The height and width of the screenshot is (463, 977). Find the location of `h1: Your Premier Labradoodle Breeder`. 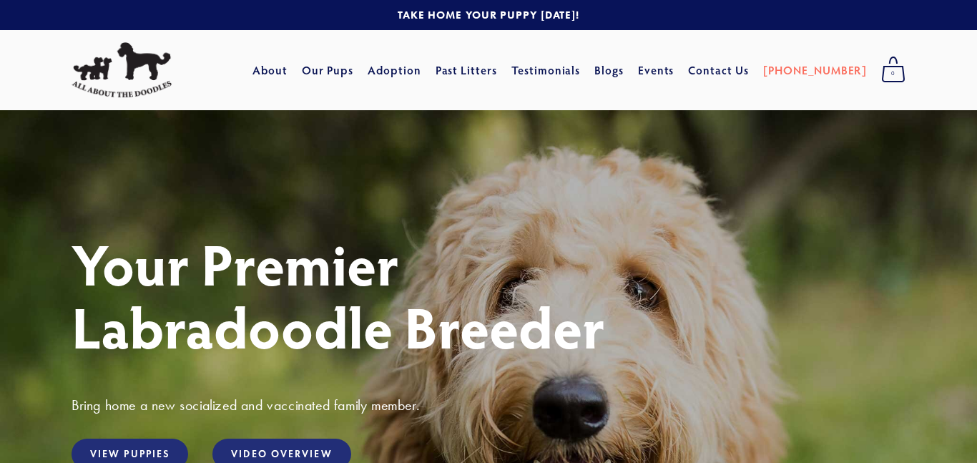

h1: Your Premier Labradoodle Breeder is located at coordinates (489, 295).